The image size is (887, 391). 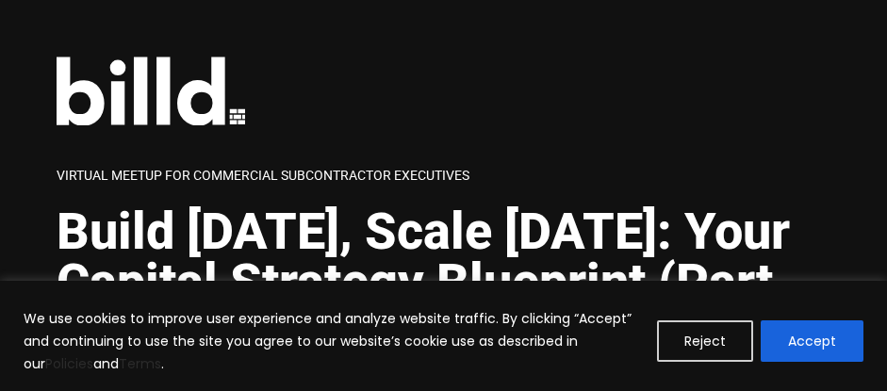 What do you see at coordinates (139, 364) in the screenshot?
I see `a: Terms` at bounding box center [139, 364].